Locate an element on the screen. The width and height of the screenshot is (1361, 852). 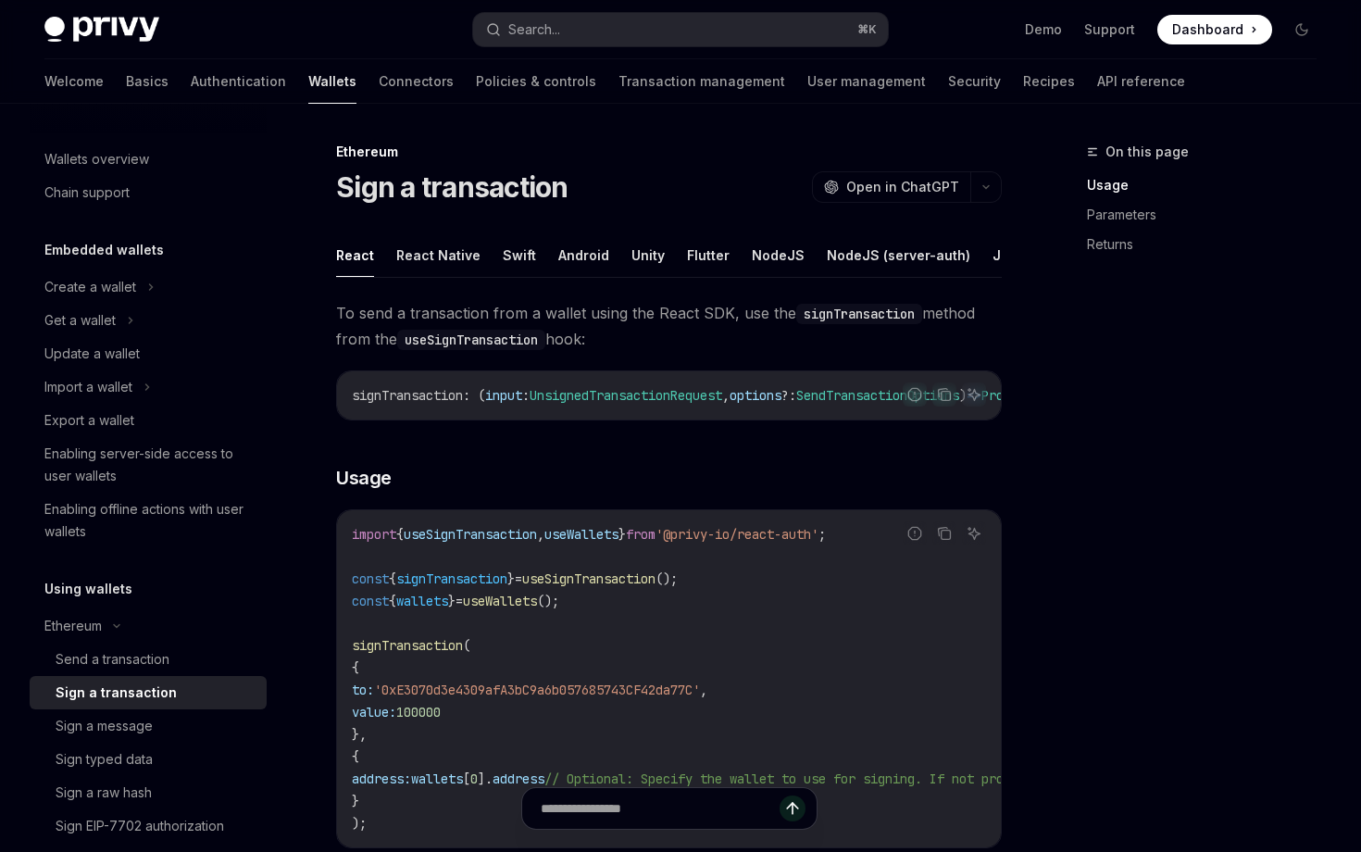
span: SendTransactionOptions is located at coordinates (877, 395).